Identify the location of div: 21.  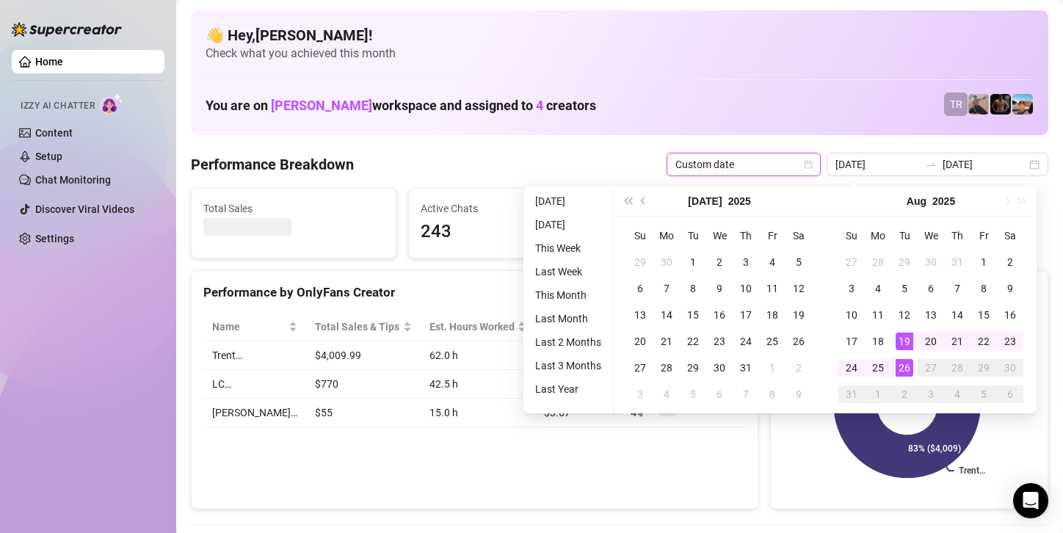
(957, 341).